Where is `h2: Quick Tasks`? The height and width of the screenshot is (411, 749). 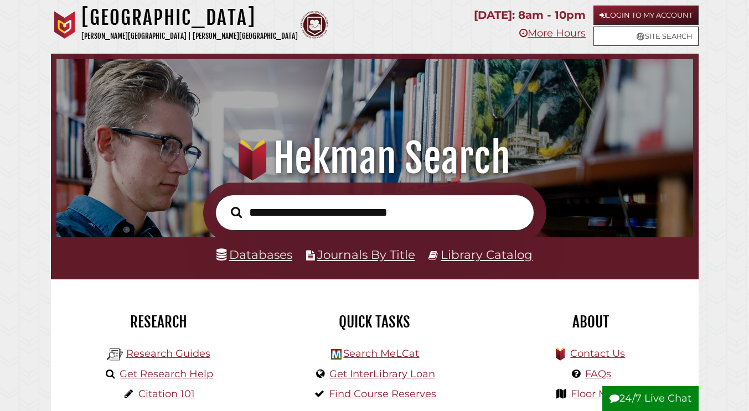
h2: Quick Tasks is located at coordinates (375, 322).